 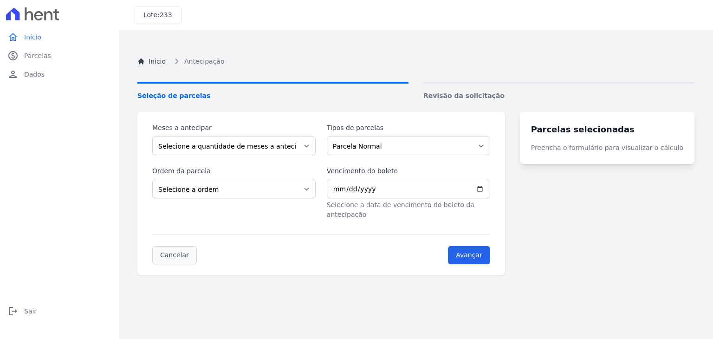 What do you see at coordinates (408, 210) in the screenshot?
I see `p: Selecione a data de vencimento do boleto da antecipação` at bounding box center [408, 210].